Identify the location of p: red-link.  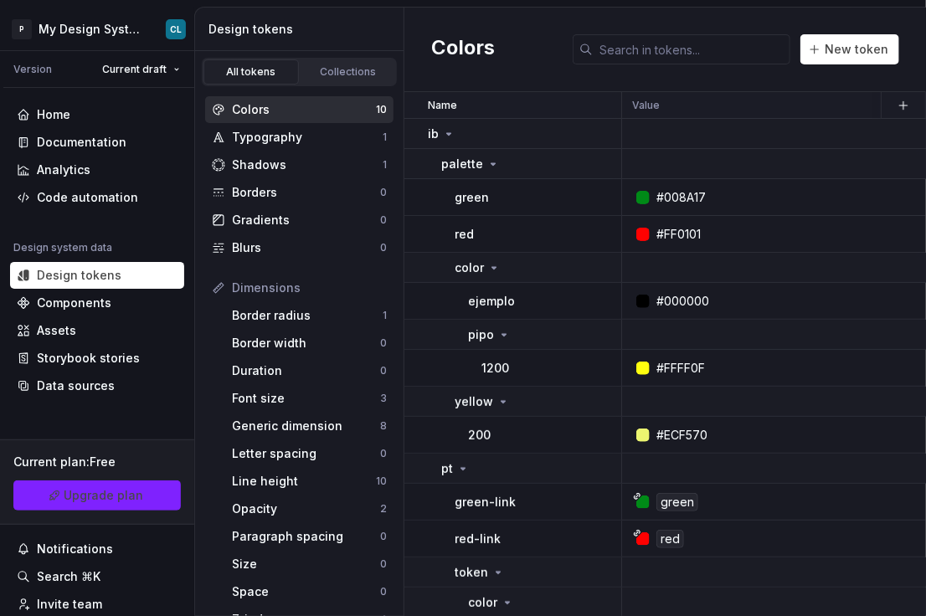
(477, 539).